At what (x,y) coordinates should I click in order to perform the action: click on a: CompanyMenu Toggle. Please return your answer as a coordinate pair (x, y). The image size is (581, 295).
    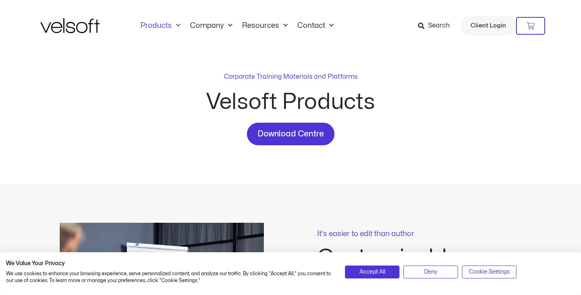
    Looking at the image, I should click on (211, 26).